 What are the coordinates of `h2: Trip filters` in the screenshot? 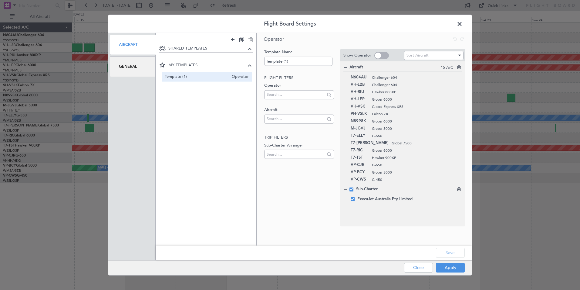 It's located at (299, 137).